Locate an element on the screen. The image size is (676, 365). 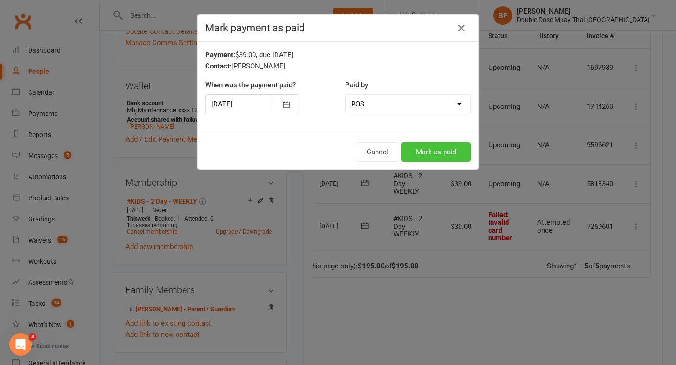
button: Mark as paid is located at coordinates (436, 152).